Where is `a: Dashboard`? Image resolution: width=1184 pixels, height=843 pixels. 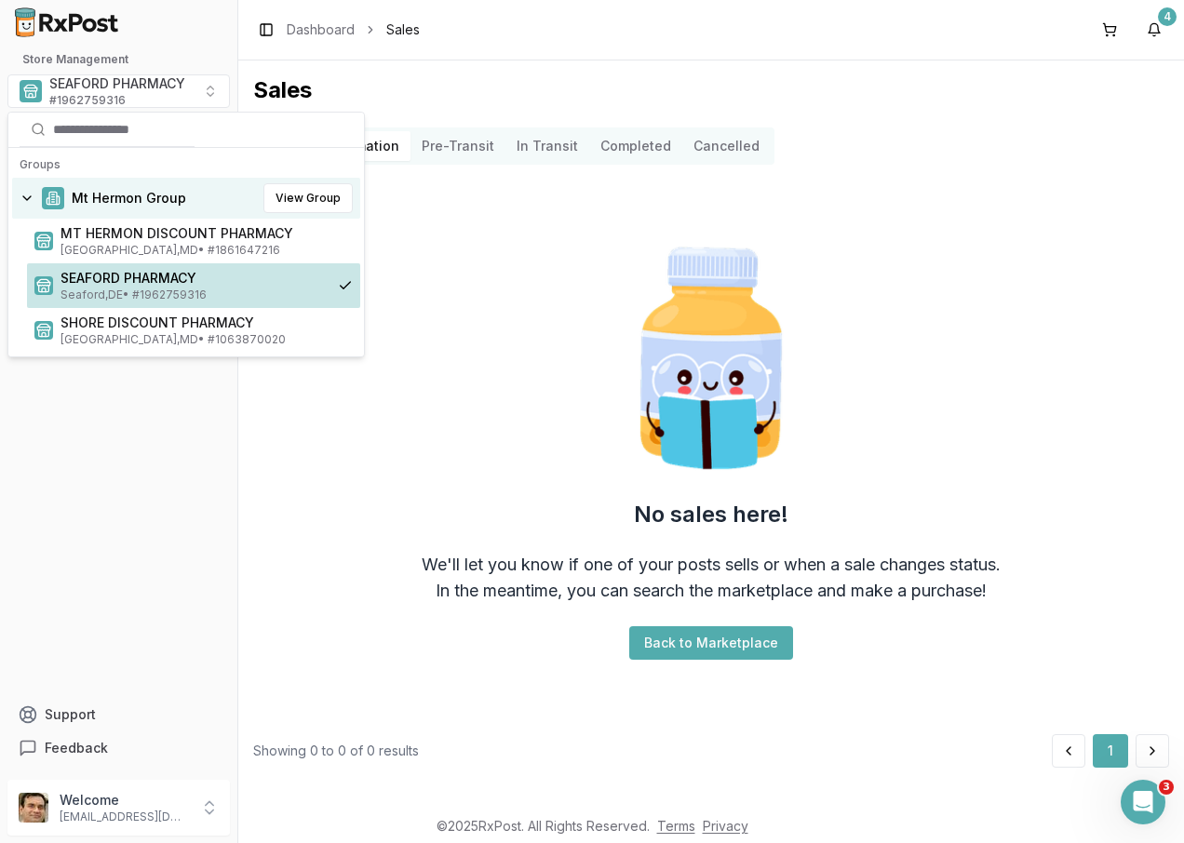
a: Dashboard is located at coordinates (320, 30).